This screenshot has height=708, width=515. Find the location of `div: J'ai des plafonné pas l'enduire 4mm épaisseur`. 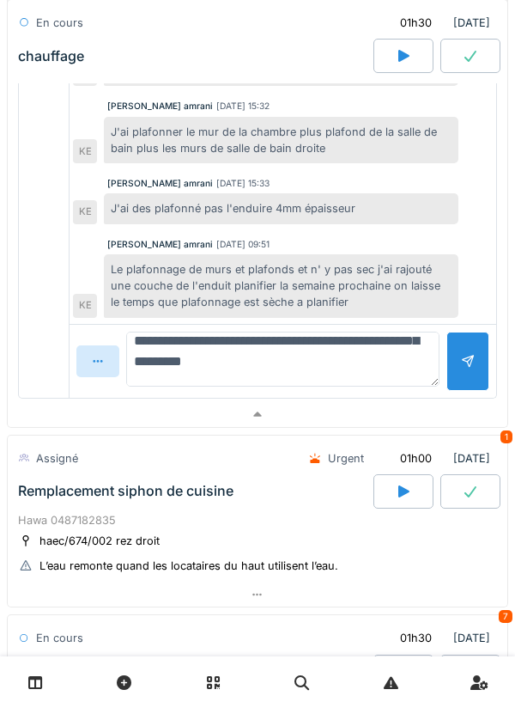

div: J'ai des plafonné pas l'enduire 4mm épaisseur is located at coordinates (281, 208).